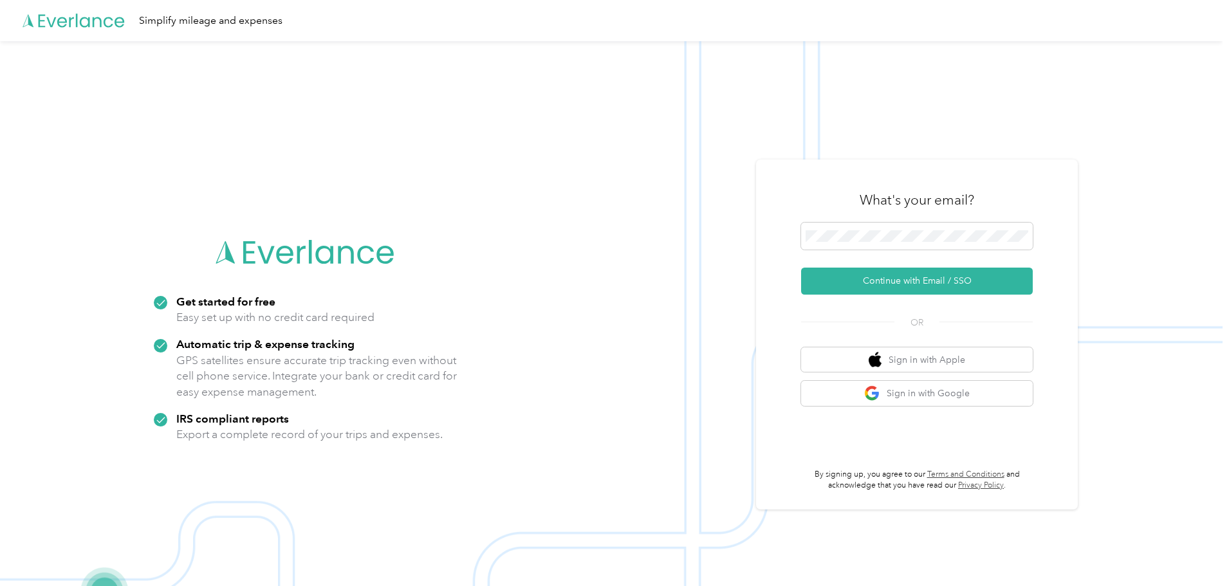 Image resolution: width=1229 pixels, height=586 pixels. What do you see at coordinates (275, 317) in the screenshot?
I see `p: Easy set up with no credit card required` at bounding box center [275, 317].